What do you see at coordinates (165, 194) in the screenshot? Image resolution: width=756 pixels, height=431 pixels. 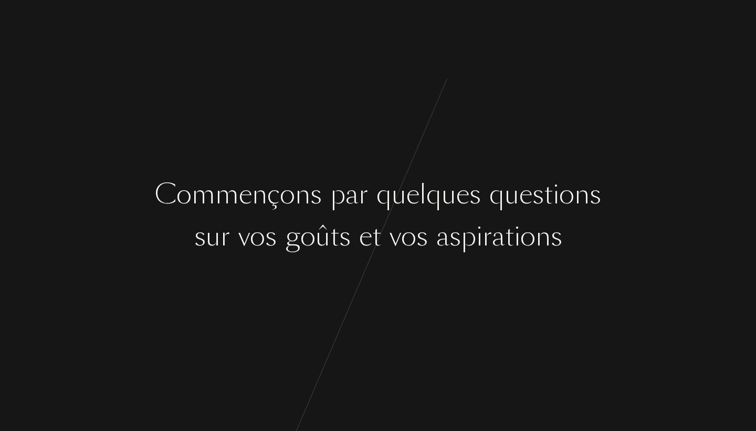 I see `div: C` at bounding box center [165, 194].